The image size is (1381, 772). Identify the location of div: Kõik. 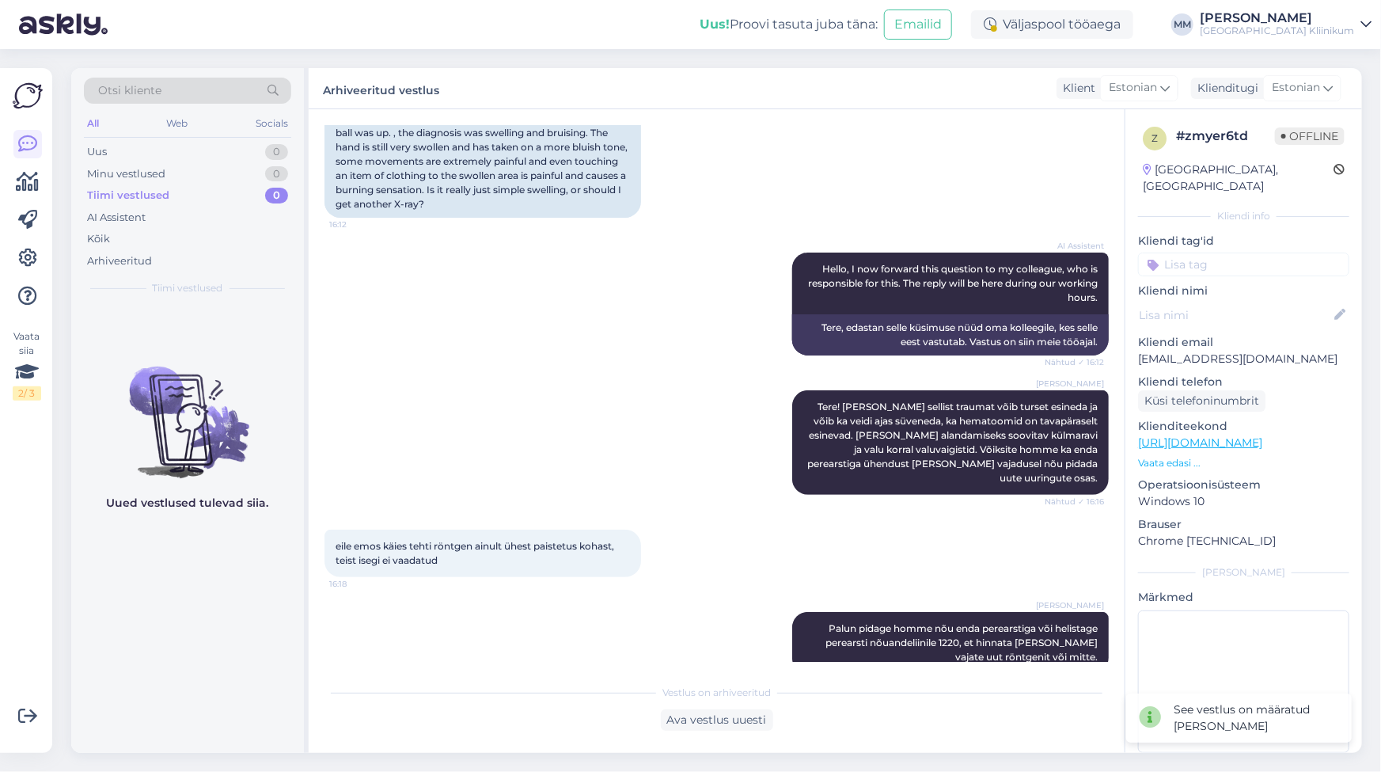
(98, 239).